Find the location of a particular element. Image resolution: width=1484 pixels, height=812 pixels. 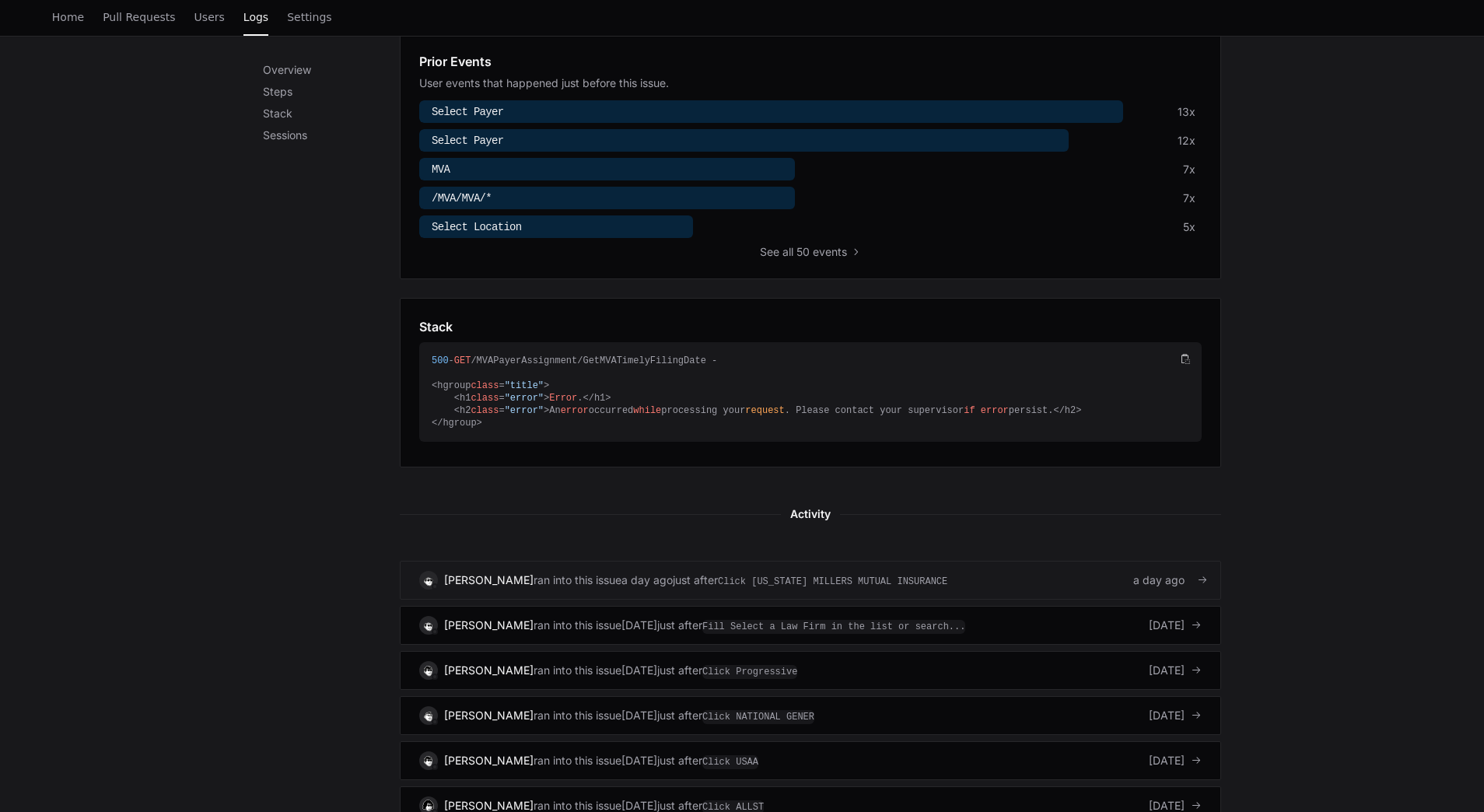

p: Sessions is located at coordinates (332, 135).